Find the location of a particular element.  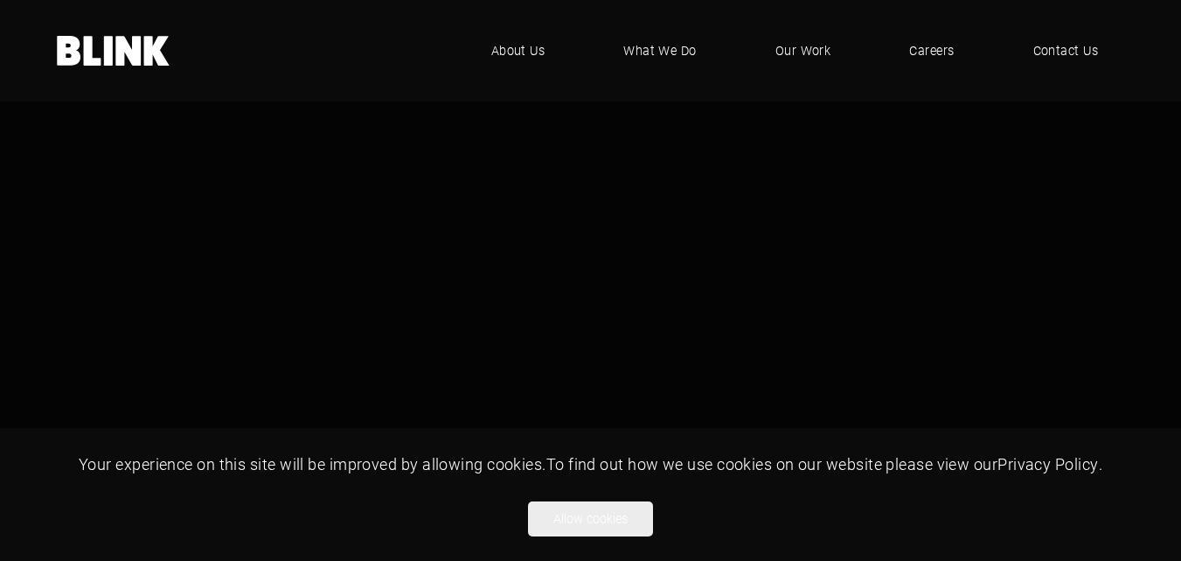

a: Our Work is located at coordinates (804, 51).